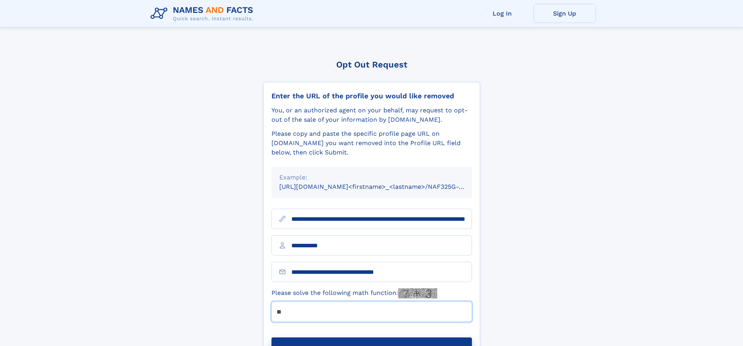  I want to click on div: Opt Out Request, so click(372, 64).